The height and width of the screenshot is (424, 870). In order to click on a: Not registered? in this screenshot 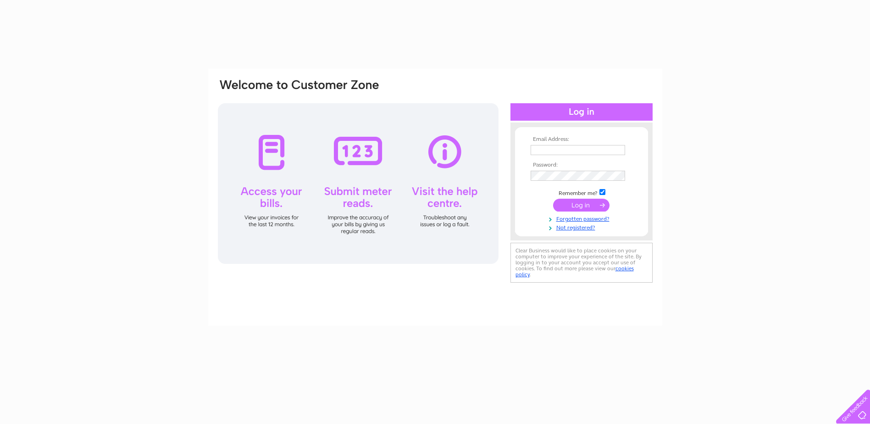, I will do `click(582, 227)`.